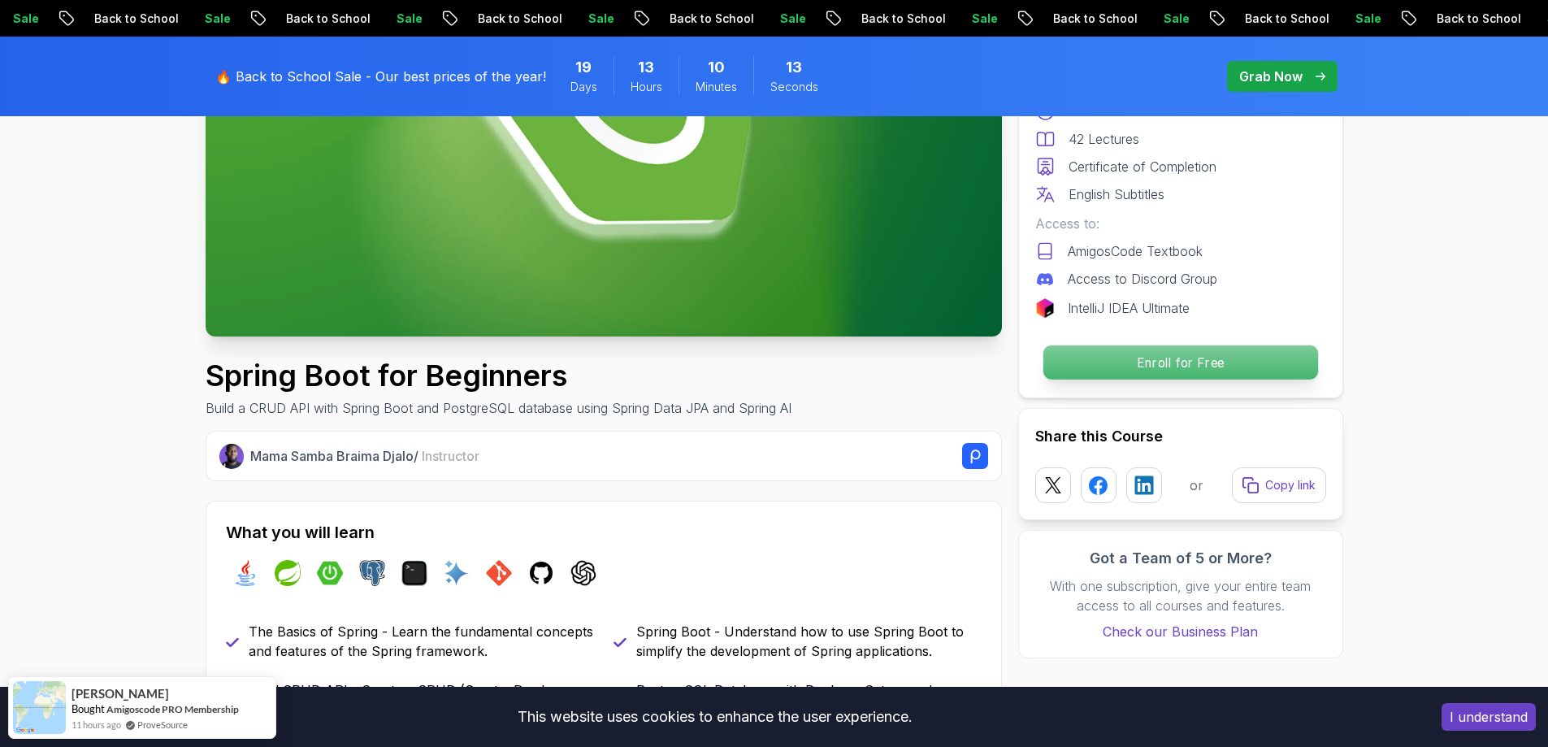 The image size is (1548, 747). Describe the element at coordinates (414, 573) in the screenshot. I see `img: terminal logo` at that location.